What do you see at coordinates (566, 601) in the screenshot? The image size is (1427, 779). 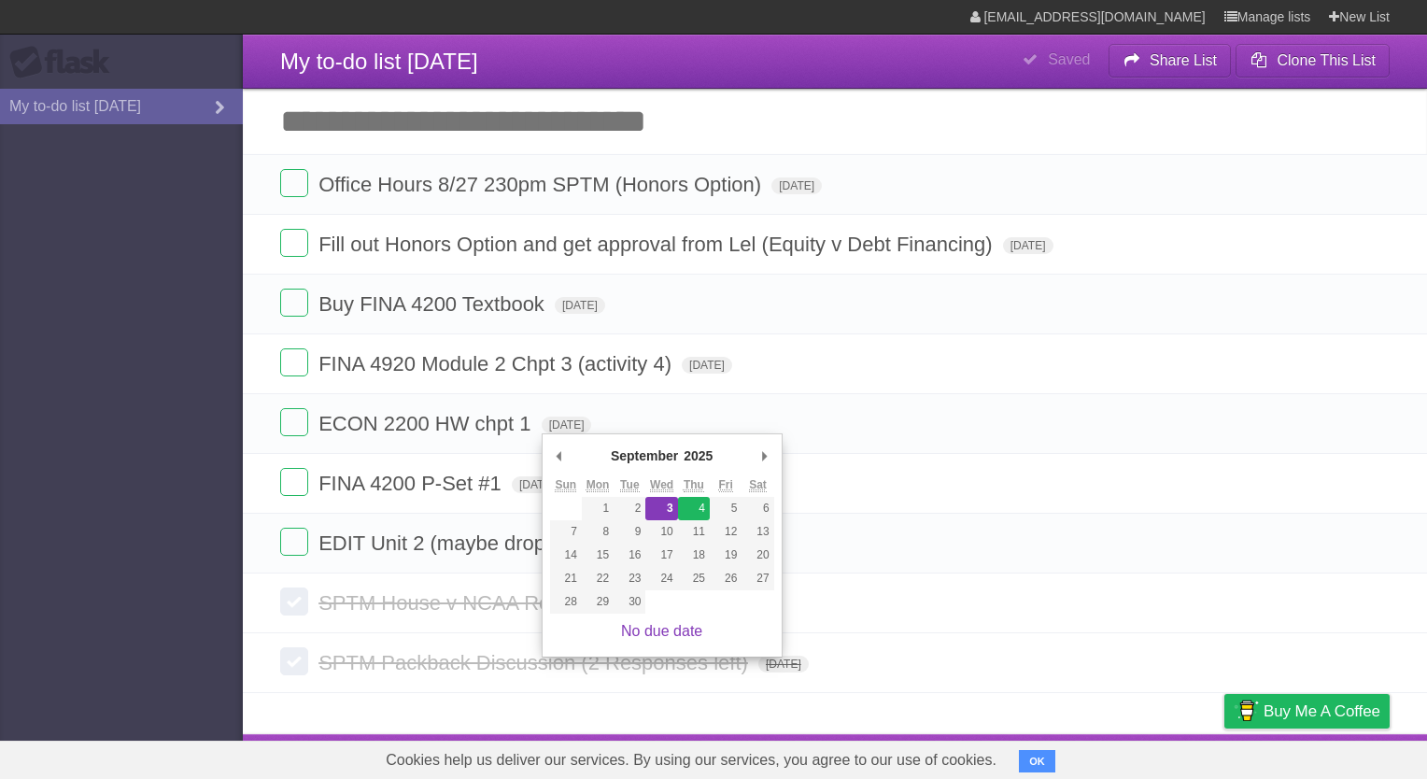 I see `button: 28` at bounding box center [566, 601].